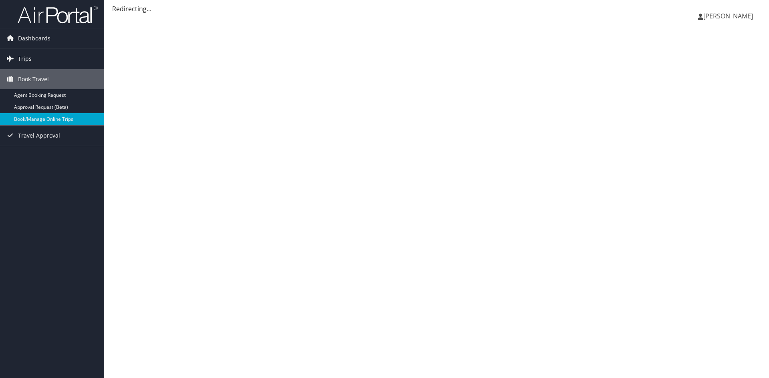 The width and height of the screenshot is (769, 378). I want to click on img: airportal-logo.png, so click(58, 14).